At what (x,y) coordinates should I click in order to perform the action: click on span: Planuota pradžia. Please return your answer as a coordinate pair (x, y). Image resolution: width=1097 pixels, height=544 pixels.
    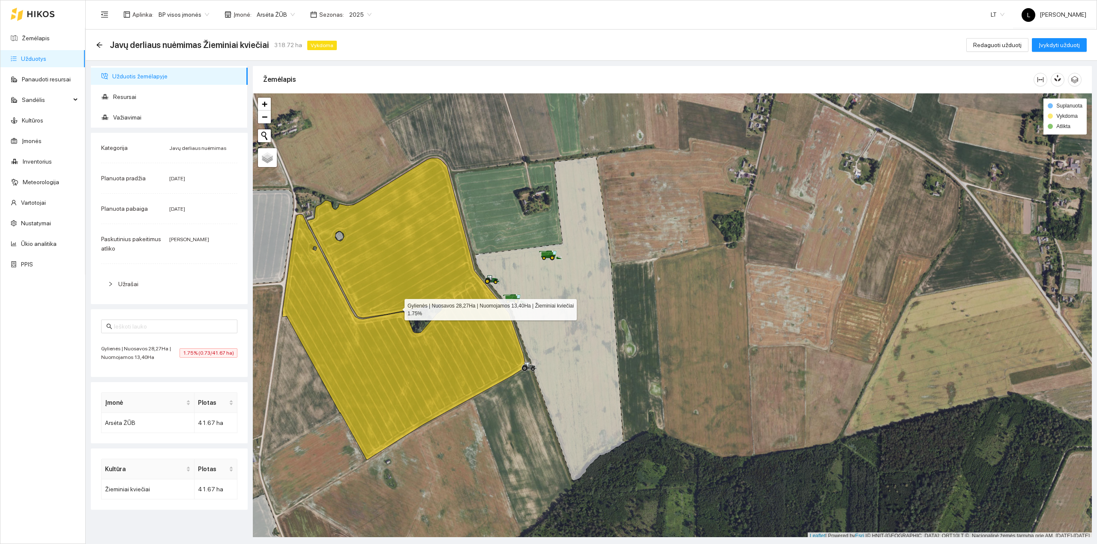
    Looking at the image, I should click on (123, 178).